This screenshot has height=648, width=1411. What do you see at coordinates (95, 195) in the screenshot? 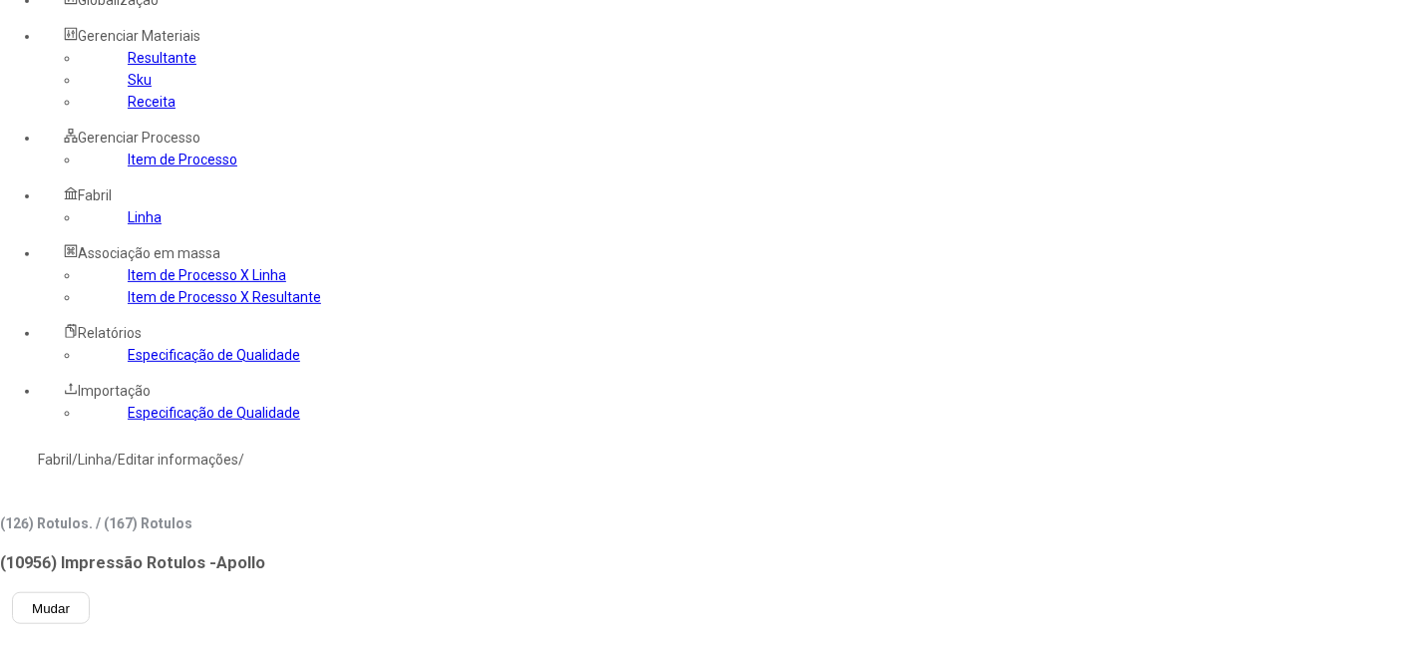
I see `span: Fabril` at bounding box center [95, 195].